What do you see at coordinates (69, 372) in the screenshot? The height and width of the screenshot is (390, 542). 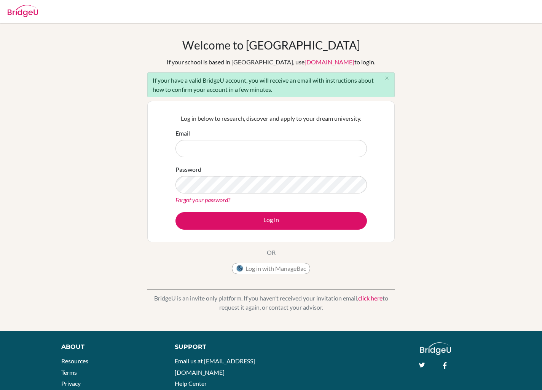 I see `a: Terms` at bounding box center [69, 372].